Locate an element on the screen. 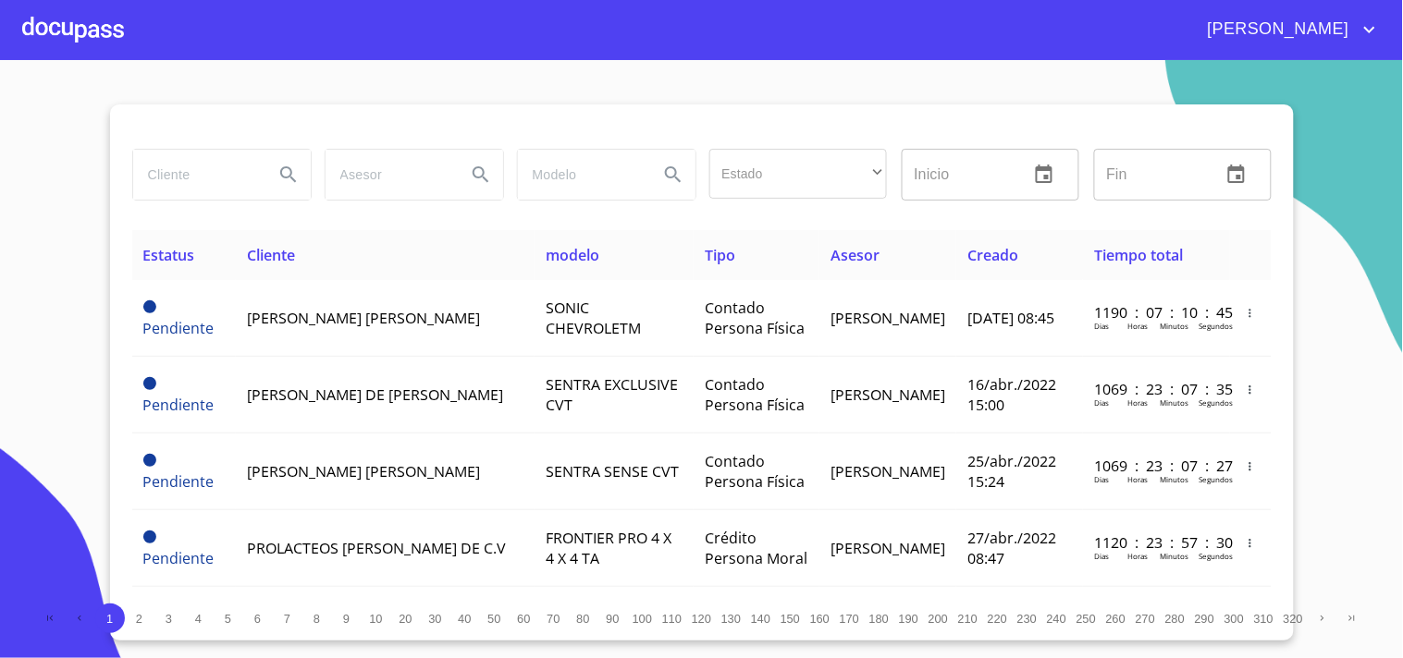 This screenshot has width=1403, height=658. button: 240 is located at coordinates (1057, 619).